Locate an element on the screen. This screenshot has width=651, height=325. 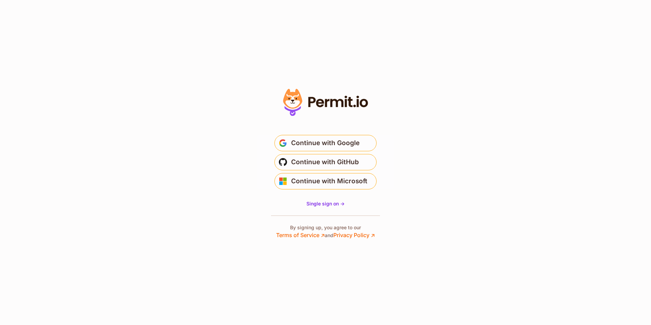
a: Single sign on -> is located at coordinates (326, 204).